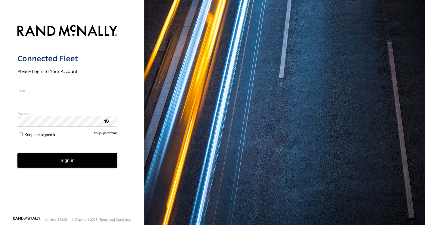 This screenshot has height=225, width=425. I want to click on div: © Copyright 2025 -, so click(101, 220).